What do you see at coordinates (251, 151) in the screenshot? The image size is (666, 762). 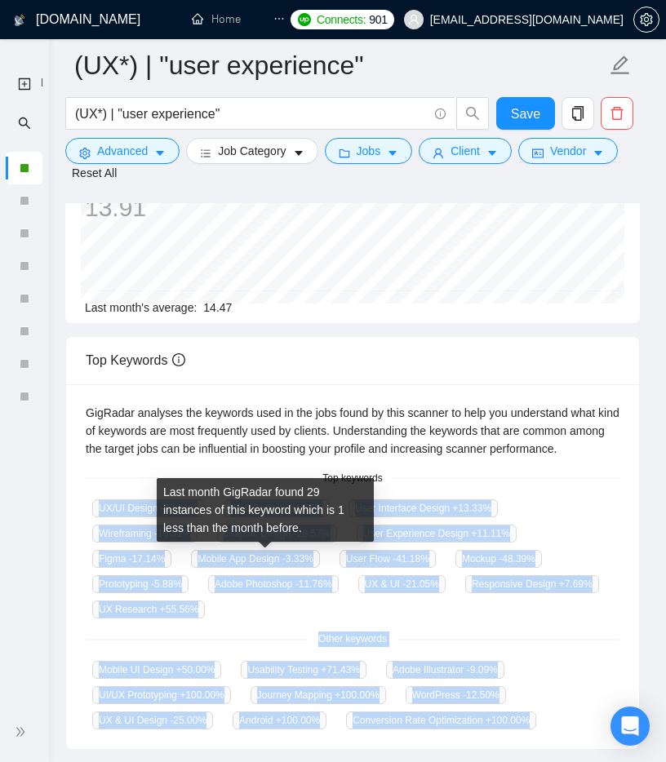 I see `button: barsJob Categorycaret-down` at bounding box center [251, 151].